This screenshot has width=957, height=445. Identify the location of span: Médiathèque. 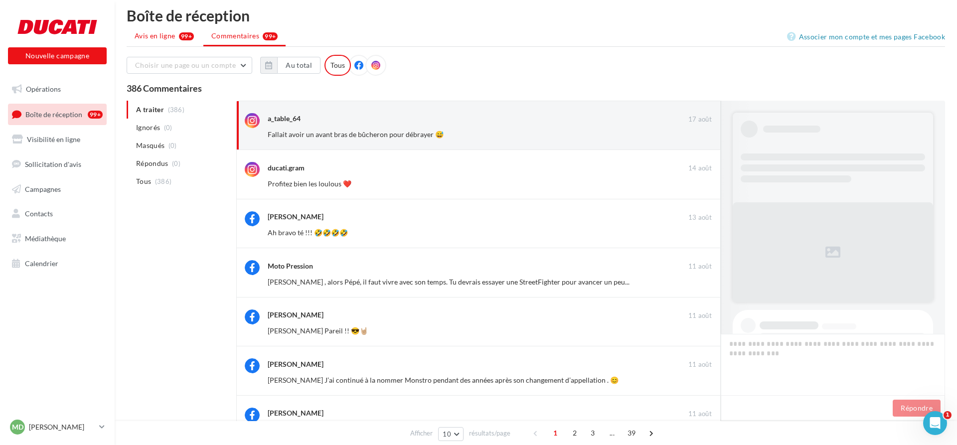
(45, 238).